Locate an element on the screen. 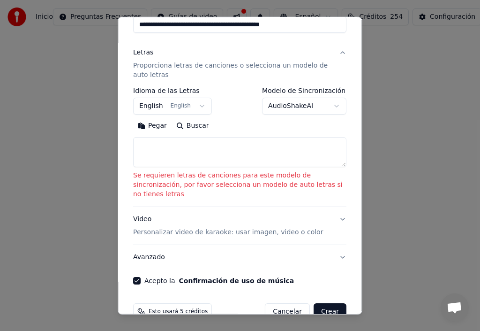  button: Acepto la is located at coordinates (237, 280).